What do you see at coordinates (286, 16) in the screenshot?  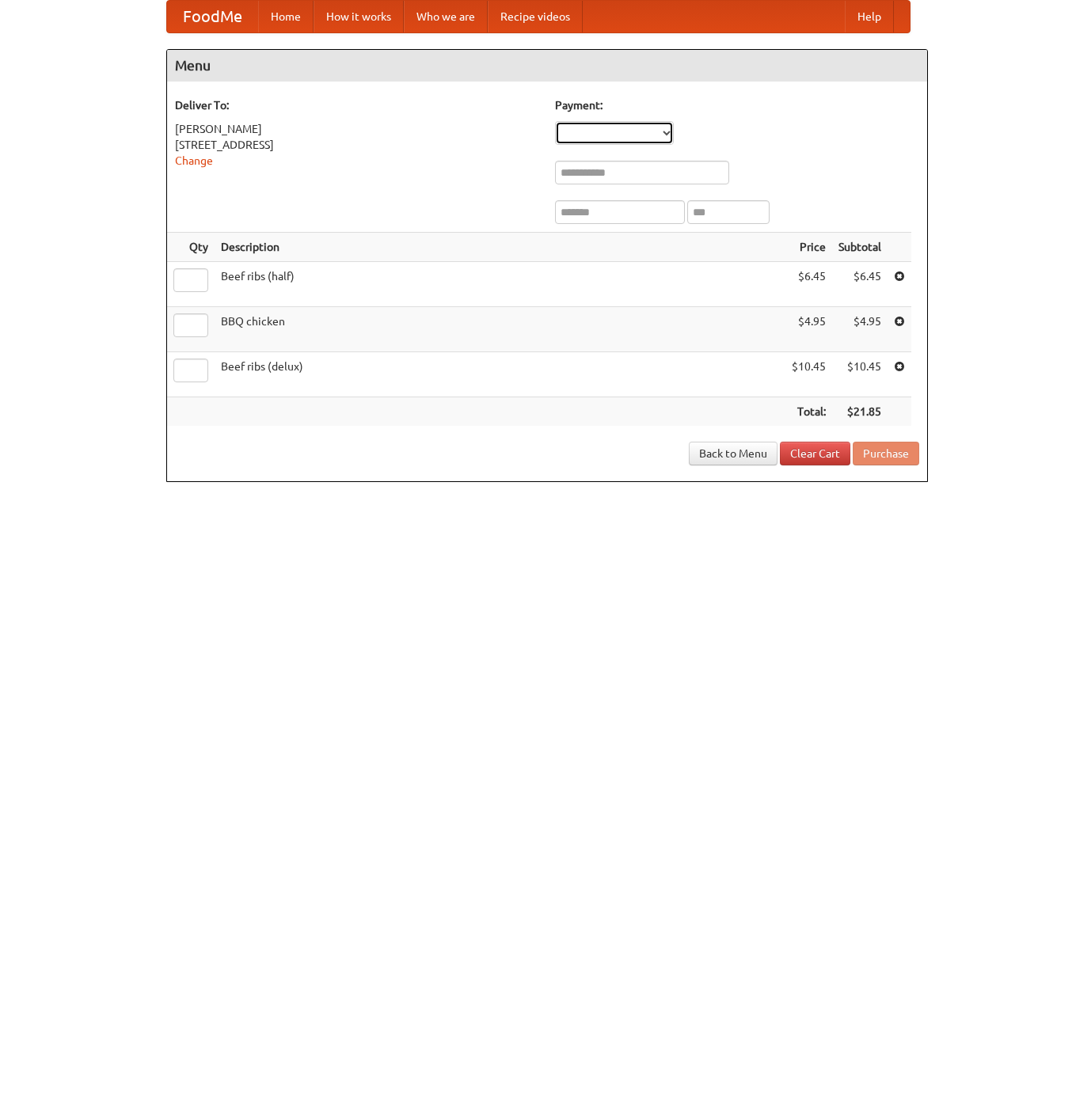 I see `a: Home` at bounding box center [286, 16].